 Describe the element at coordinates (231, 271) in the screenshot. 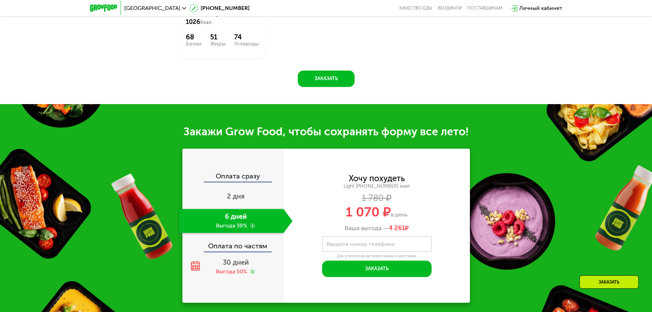

I see `div: Выгода 50%` at that location.